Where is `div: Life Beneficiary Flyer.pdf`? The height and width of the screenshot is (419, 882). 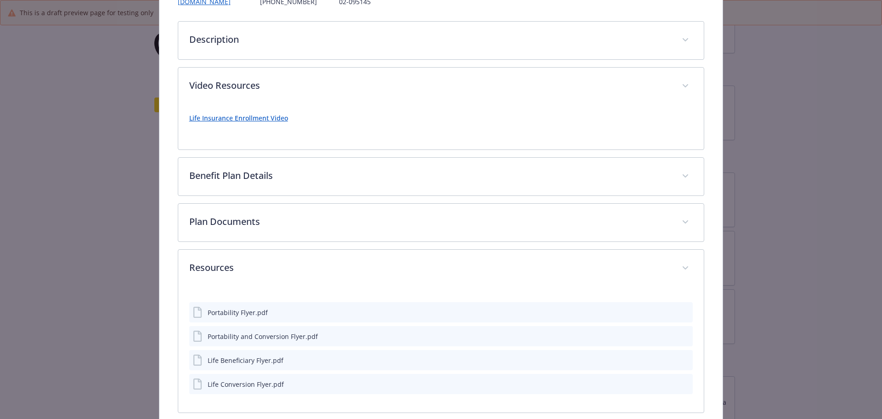 div: Life Beneficiary Flyer.pdf is located at coordinates (245, 360).